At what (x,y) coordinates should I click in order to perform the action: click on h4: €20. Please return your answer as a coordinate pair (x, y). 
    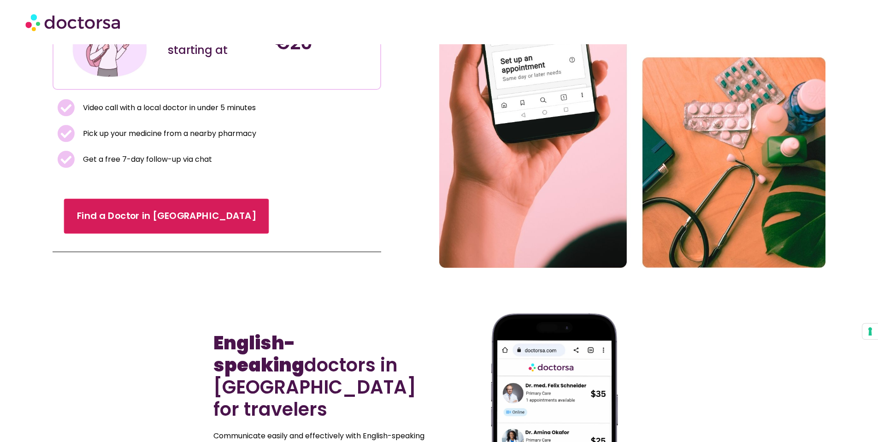
    Looking at the image, I should click on (324, 43).